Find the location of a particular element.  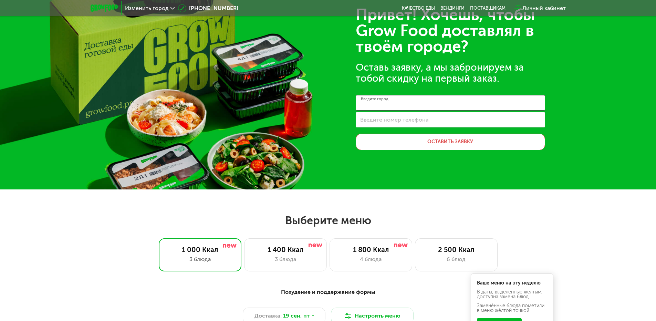

div: поставщикам is located at coordinates (488, 8).